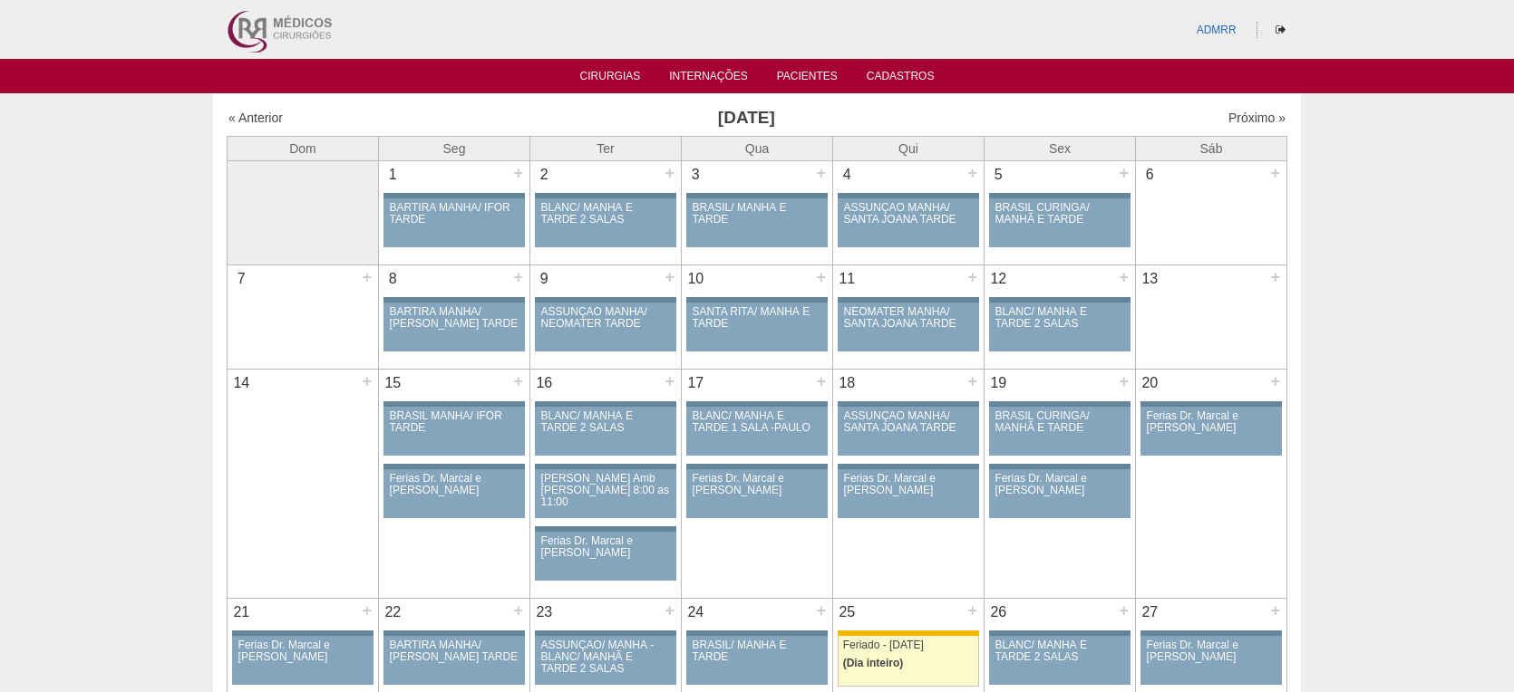  What do you see at coordinates (1280, 30) in the screenshot?
I see `i: Sair` at bounding box center [1280, 30].